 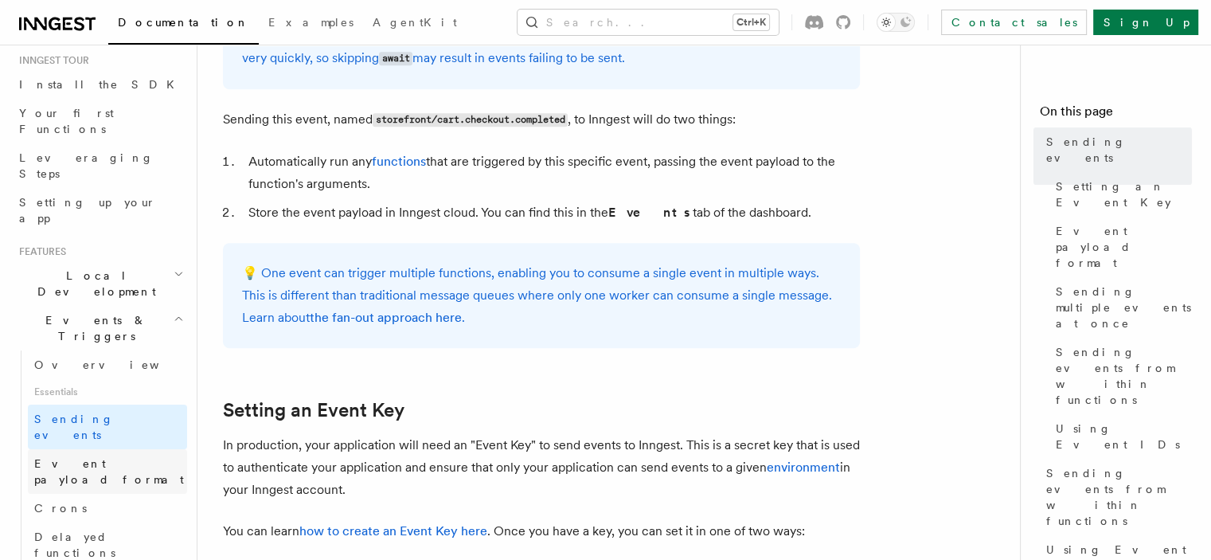 I want to click on a: AgentKit, so click(x=415, y=24).